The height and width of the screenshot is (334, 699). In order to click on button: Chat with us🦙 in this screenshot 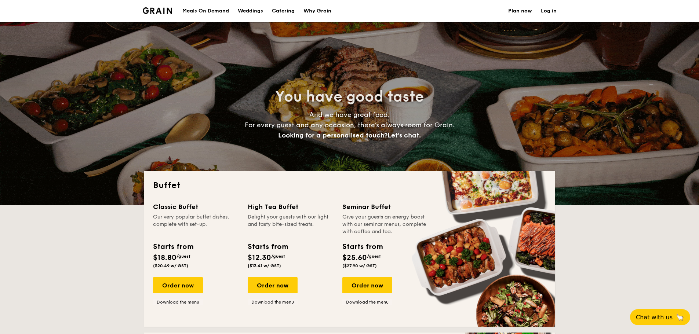, I will do `click(660, 318)`.